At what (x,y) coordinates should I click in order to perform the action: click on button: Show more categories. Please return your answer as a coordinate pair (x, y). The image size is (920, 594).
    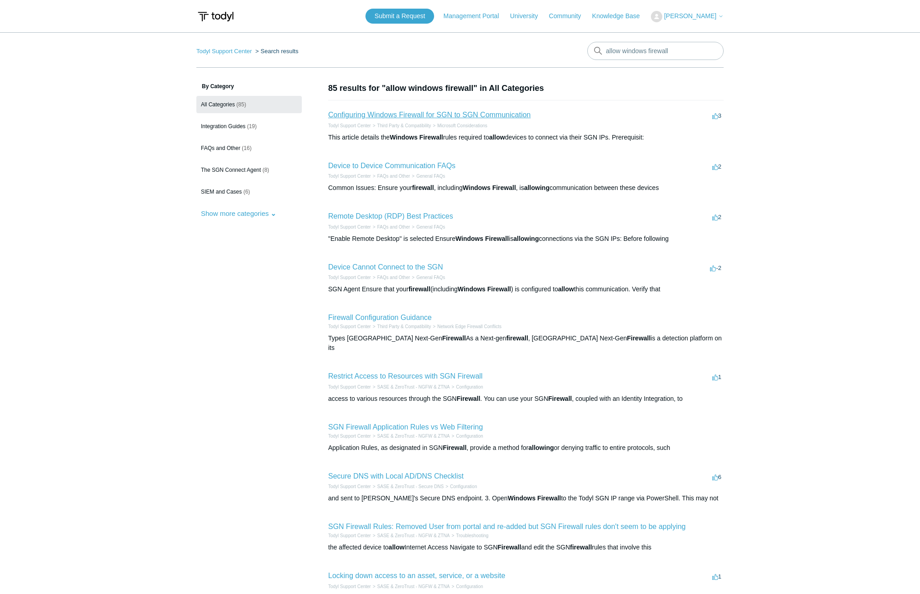
    Looking at the image, I should click on (239, 213).